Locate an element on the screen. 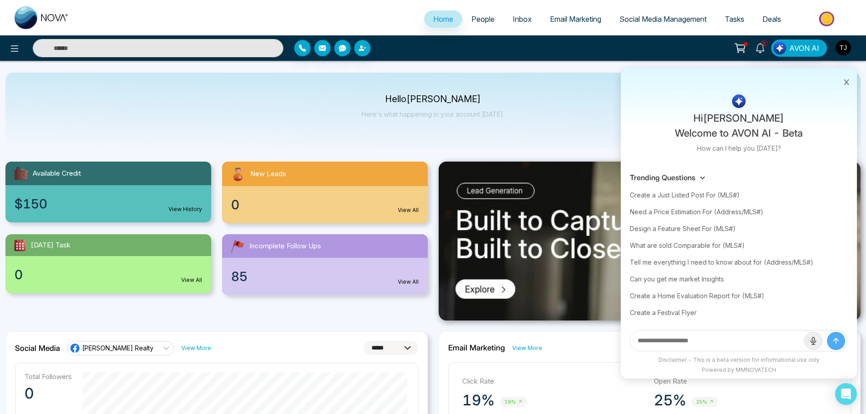  span: 19% is located at coordinates (514, 402).